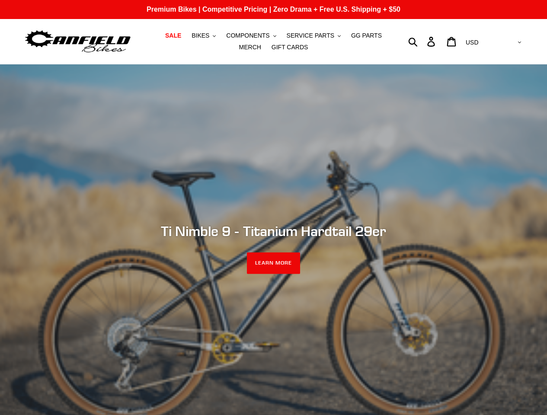 The width and height of the screenshot is (547, 415). I want to click on span: SALE, so click(173, 35).